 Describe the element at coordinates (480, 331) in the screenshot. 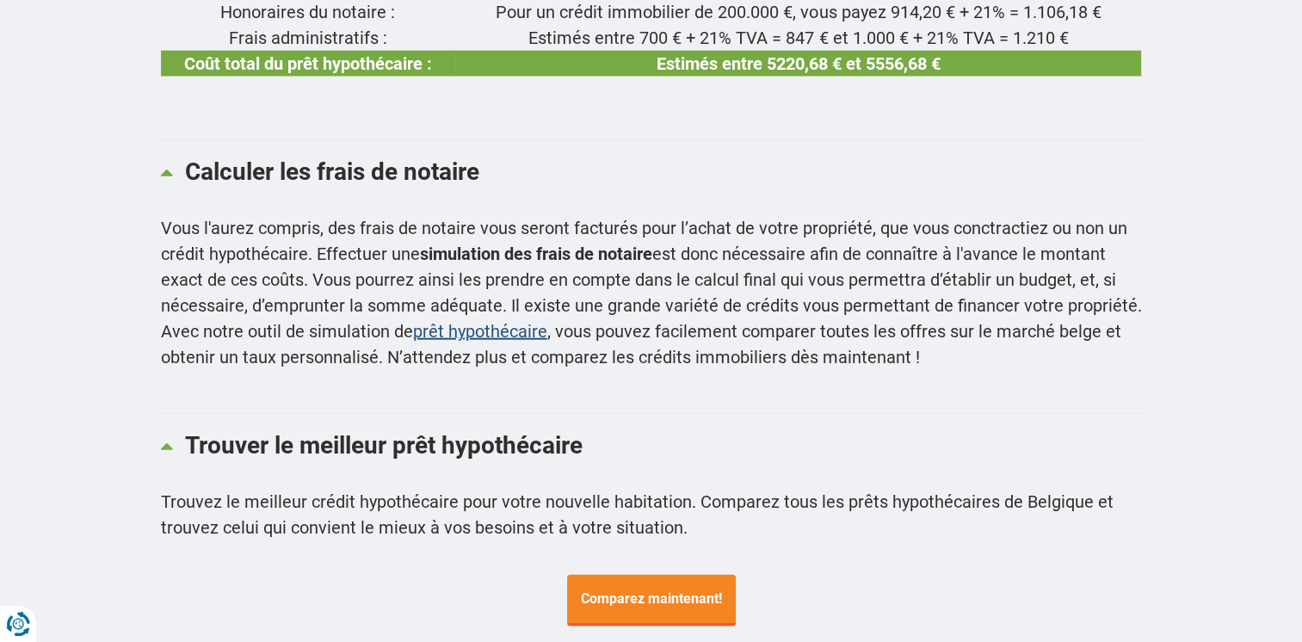

I see `a: prêt hypothécaire` at that location.